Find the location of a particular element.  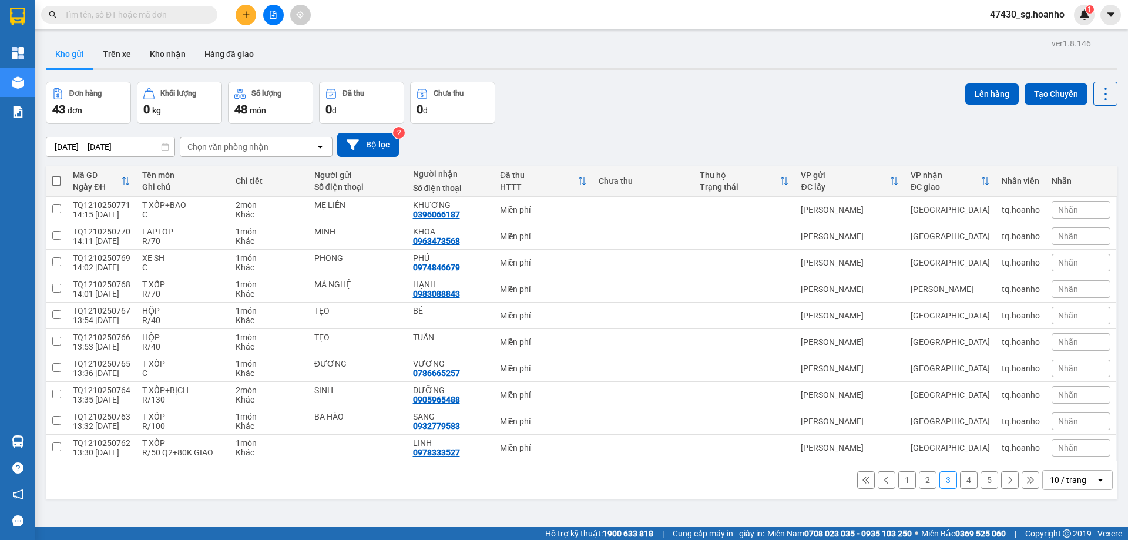

button: Bộ lọc is located at coordinates (368, 144).